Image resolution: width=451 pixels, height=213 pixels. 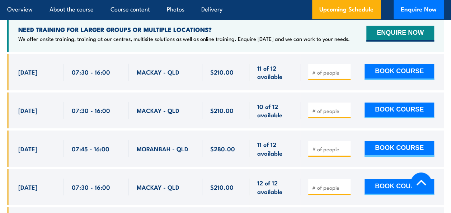 What do you see at coordinates (163, 149) in the screenshot?
I see `span: MORANBAH - QLD` at bounding box center [163, 149].